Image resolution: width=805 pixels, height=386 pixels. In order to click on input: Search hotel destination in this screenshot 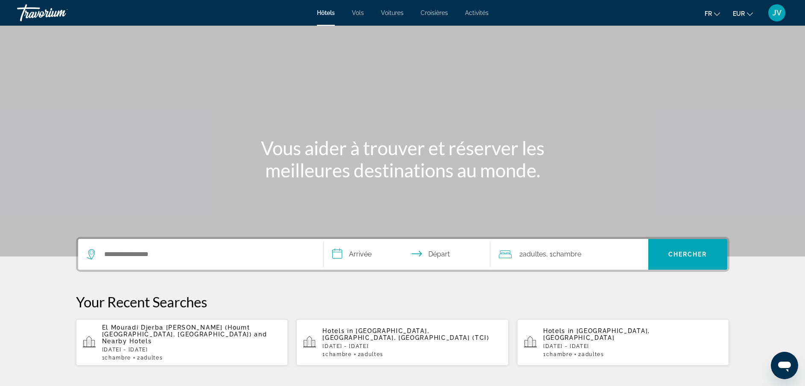, I will do `click(207, 254)`.